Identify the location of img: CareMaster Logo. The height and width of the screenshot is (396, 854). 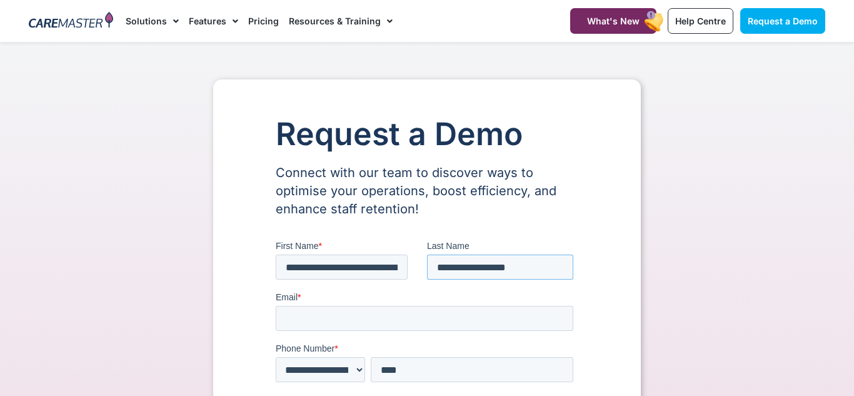
(71, 21).